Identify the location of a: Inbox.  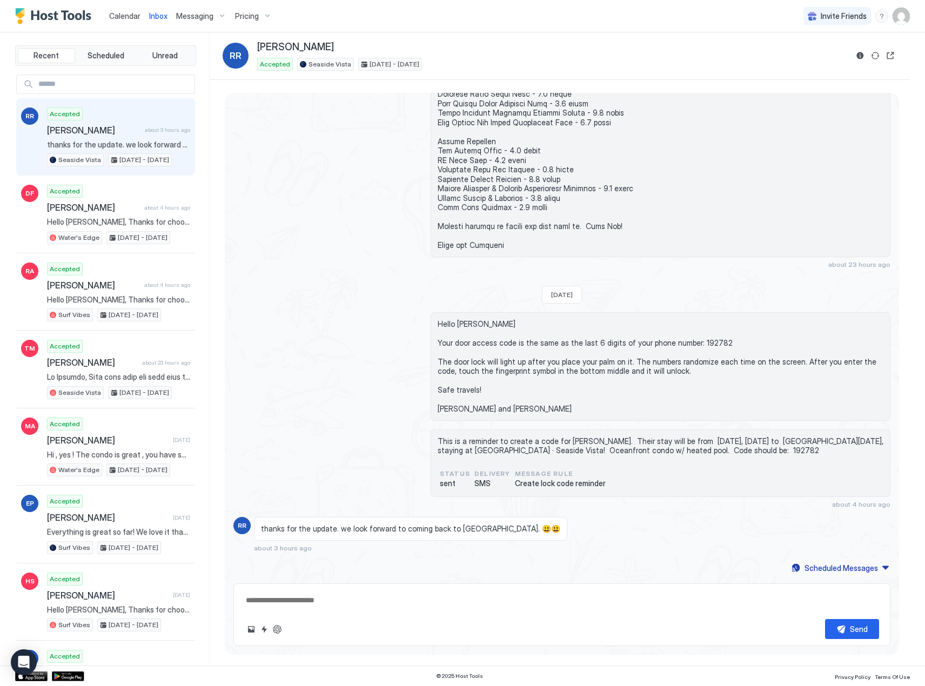
(158, 16).